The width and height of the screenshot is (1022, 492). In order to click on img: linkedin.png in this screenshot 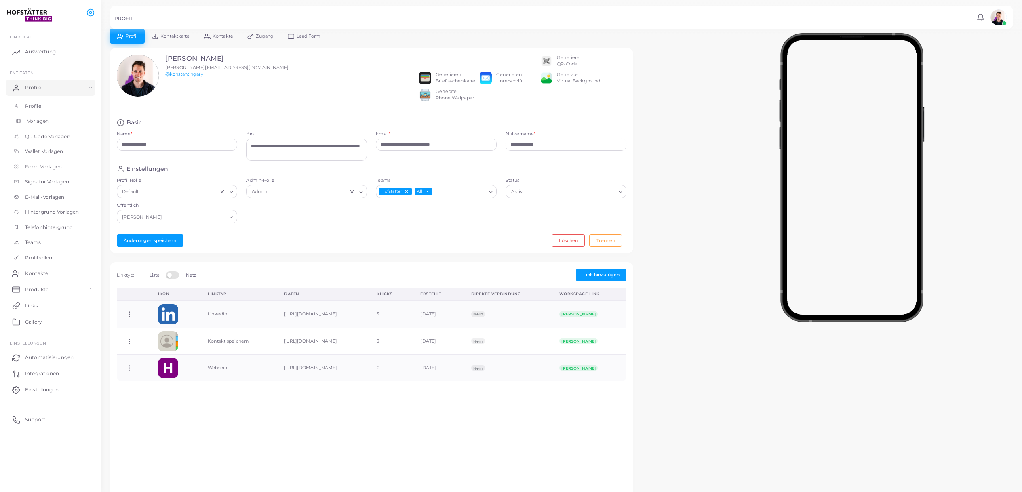, I will do `click(168, 315)`.